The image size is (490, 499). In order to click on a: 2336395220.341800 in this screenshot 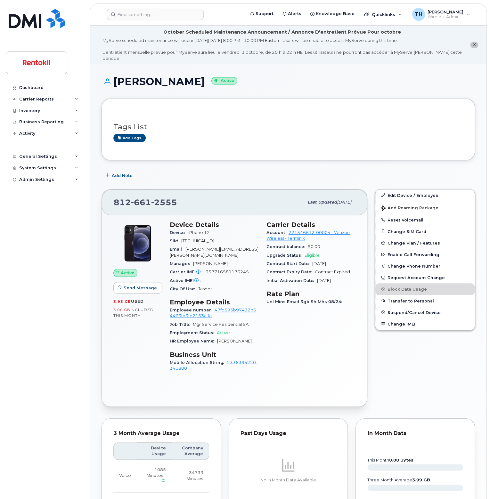, I will do `click(213, 366)`.